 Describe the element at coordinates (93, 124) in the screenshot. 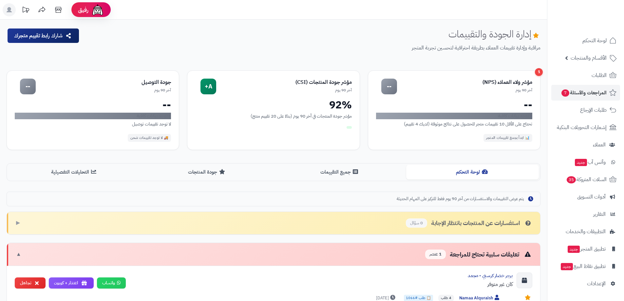

I see `div: لا توجد تقييمات توصيل` at that location.